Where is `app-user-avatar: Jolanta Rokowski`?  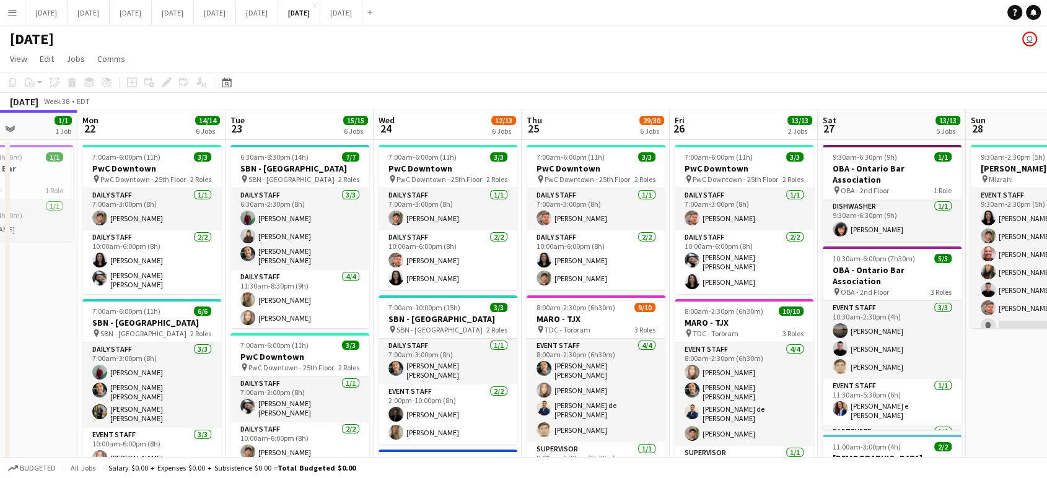
app-user-avatar: Jolanta Rokowski is located at coordinates (1030, 39).